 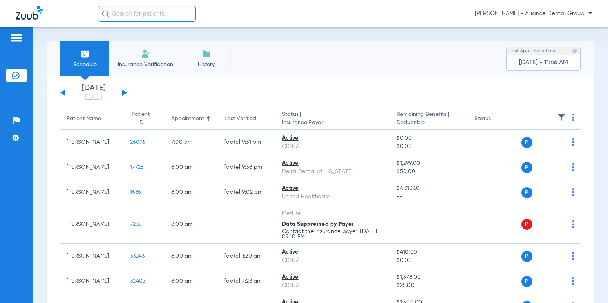 I want to click on th: Status, so click(x=494, y=119).